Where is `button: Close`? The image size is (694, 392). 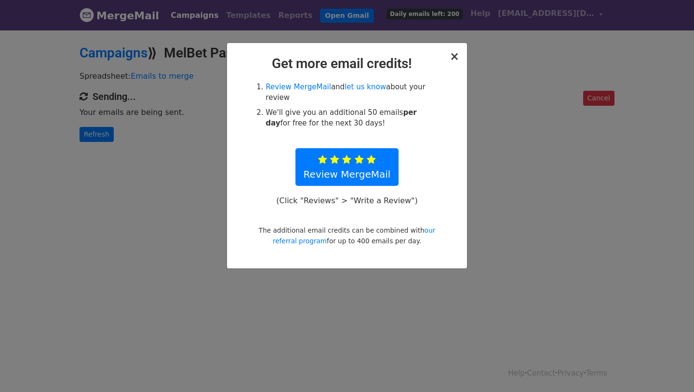 button: Close is located at coordinates (455, 56).